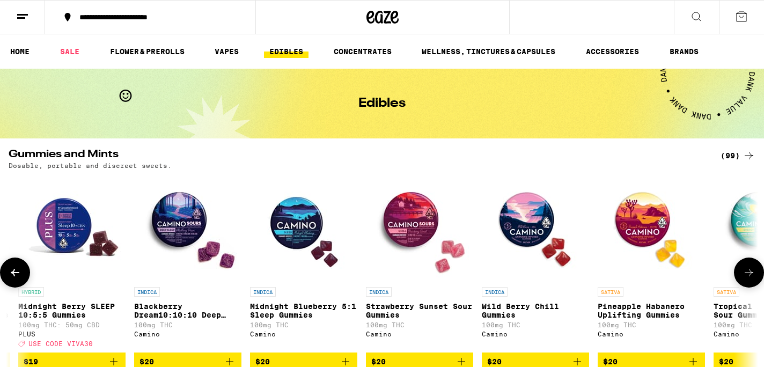  I want to click on span: $19, so click(31, 362).